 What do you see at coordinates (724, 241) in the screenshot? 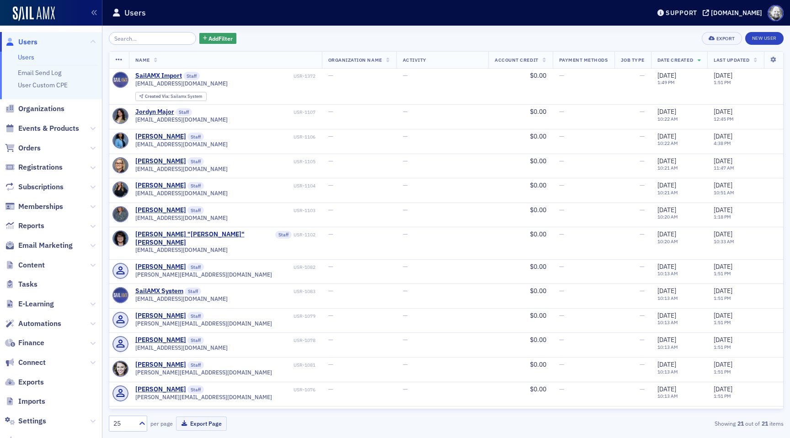
I see `time: 10:33 AM` at bounding box center [724, 241].